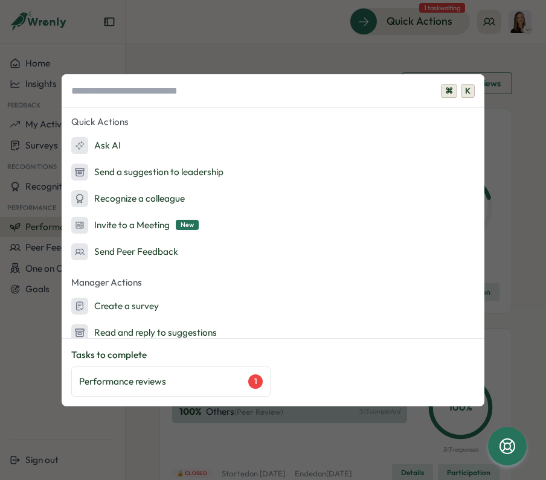  What do you see at coordinates (96, 146) in the screenshot?
I see `div: Ask AI` at bounding box center [96, 146].